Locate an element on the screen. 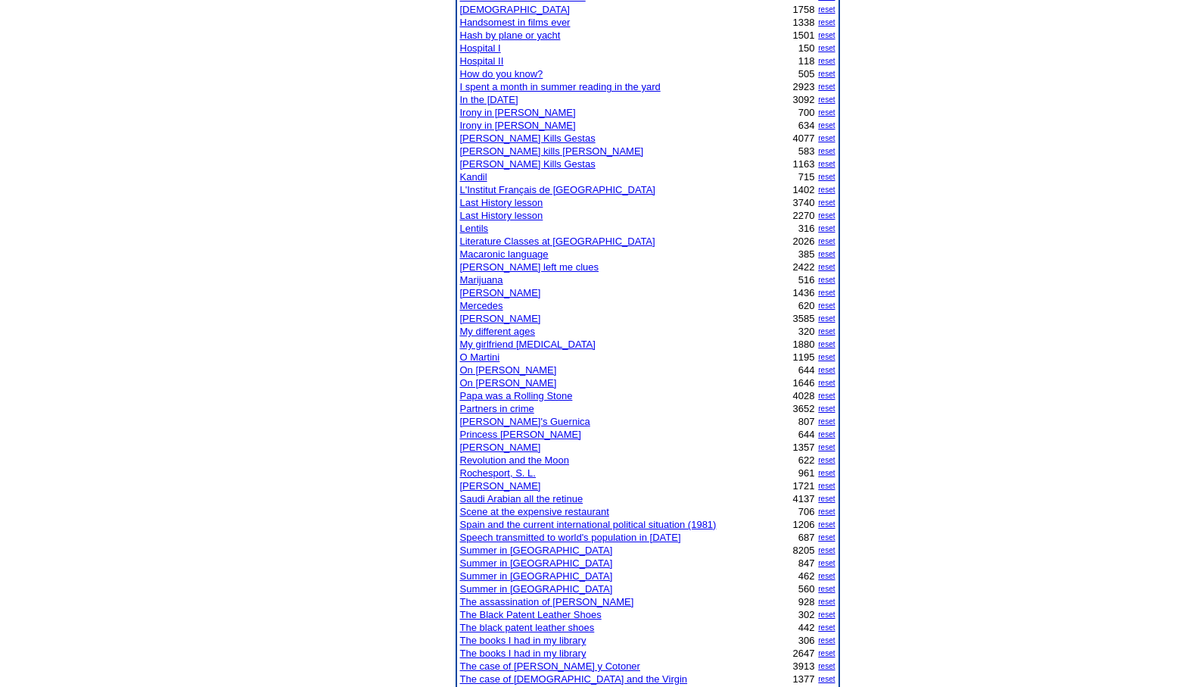 This screenshot has width=1201, height=687. font: 2422 is located at coordinates (804, 266).